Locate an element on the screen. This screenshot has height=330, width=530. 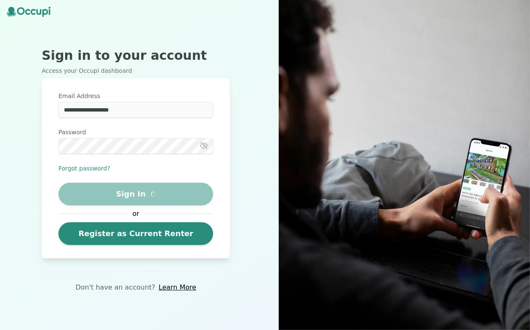
label: Password is located at coordinates (136, 132).